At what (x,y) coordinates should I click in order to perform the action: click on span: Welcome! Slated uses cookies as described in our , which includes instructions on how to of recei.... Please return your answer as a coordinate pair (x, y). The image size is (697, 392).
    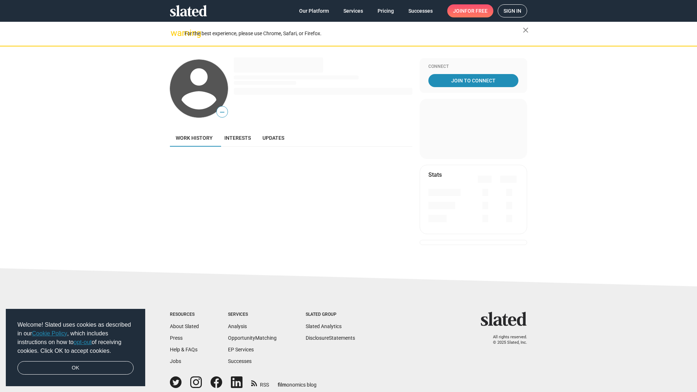
    Looking at the image, I should click on (76, 338).